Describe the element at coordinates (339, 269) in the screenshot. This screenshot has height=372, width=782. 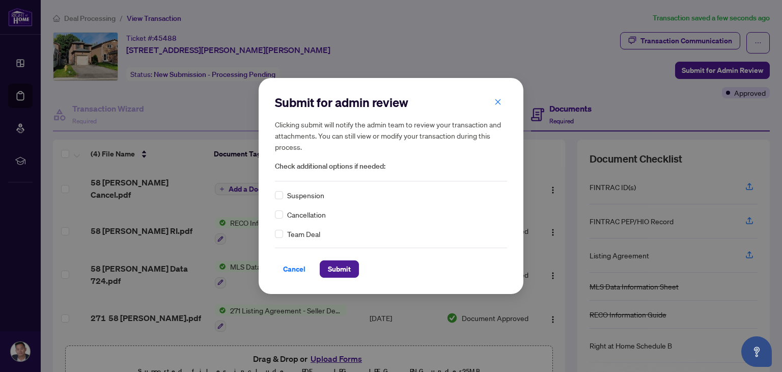
I see `button: Submit` at that location.